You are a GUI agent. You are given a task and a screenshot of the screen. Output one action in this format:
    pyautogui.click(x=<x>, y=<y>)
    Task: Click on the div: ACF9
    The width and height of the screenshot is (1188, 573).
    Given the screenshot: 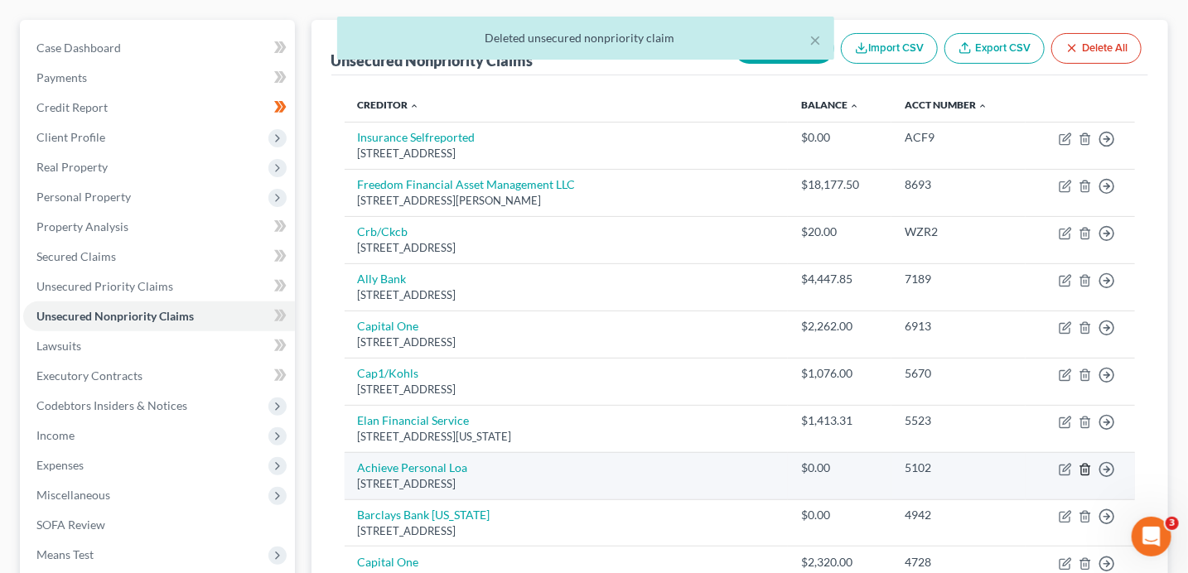 What is the action you would take?
    pyautogui.click(x=959, y=138)
    